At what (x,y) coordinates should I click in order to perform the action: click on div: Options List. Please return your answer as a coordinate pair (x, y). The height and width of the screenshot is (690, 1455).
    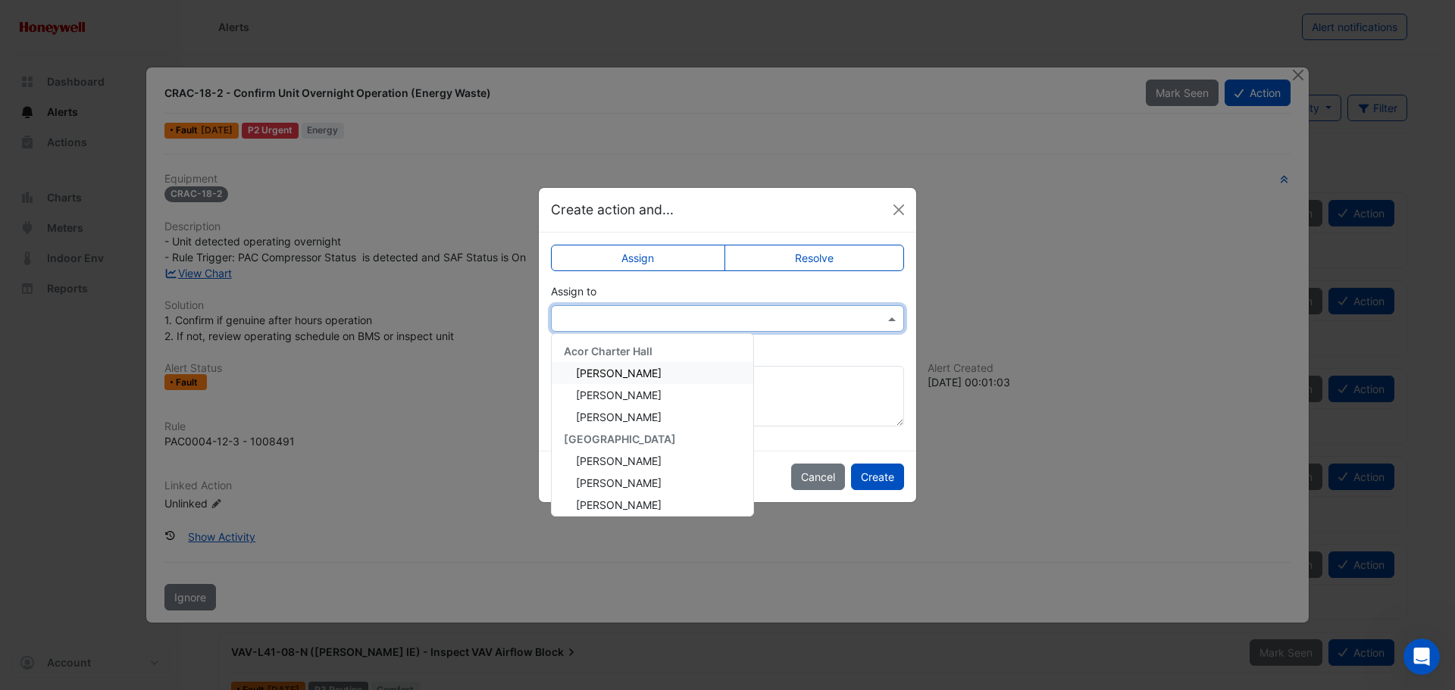
    Looking at the image, I should click on (652, 425).